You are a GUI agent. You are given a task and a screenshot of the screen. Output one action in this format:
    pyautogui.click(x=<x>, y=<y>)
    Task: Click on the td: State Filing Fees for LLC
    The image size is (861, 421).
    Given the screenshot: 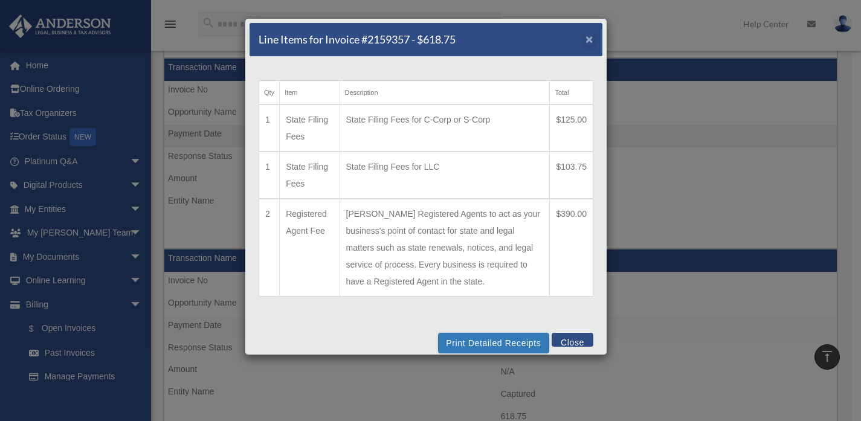 What is the action you would take?
    pyautogui.click(x=445, y=175)
    